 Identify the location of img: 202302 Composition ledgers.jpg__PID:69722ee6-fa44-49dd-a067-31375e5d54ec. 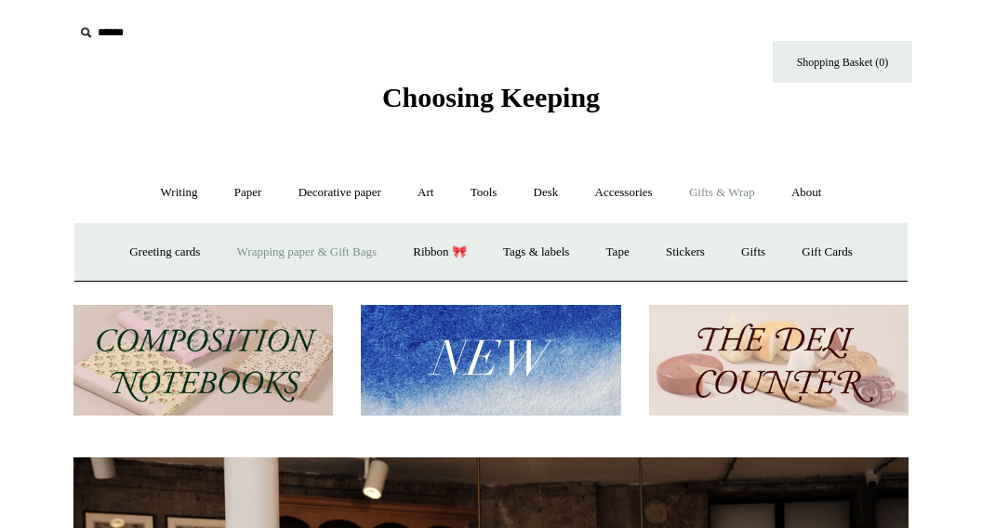
(203, 360).